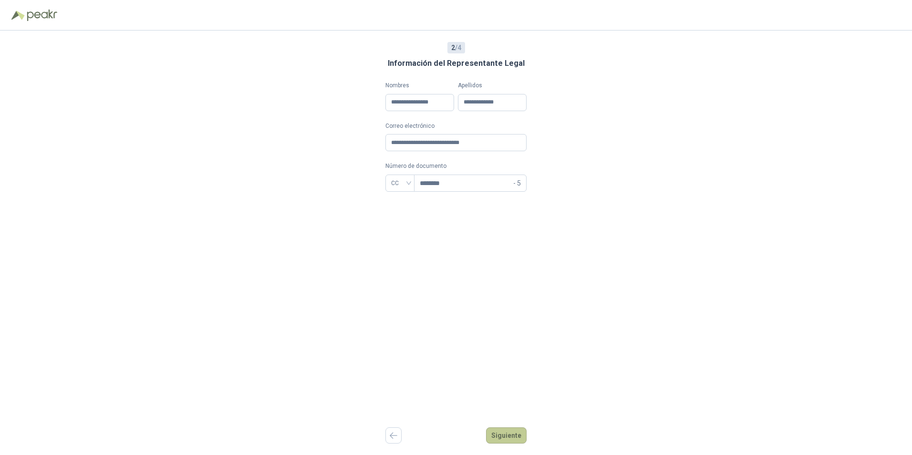  I want to click on b: 2, so click(453, 48).